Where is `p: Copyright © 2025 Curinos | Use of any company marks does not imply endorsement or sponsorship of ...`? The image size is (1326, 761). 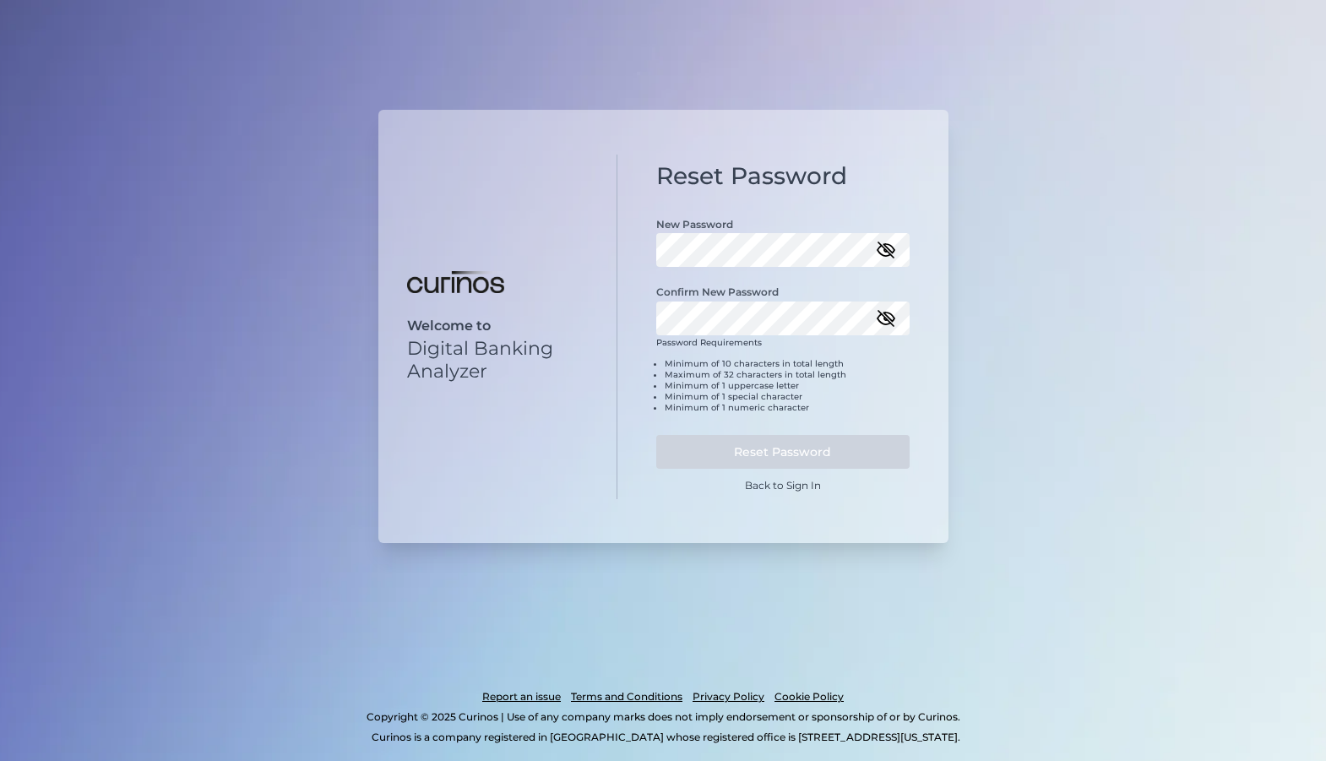 p: Copyright © 2025 Curinos | Use of any company marks does not imply endorsement or sponsorship of ... is located at coordinates (663, 717).